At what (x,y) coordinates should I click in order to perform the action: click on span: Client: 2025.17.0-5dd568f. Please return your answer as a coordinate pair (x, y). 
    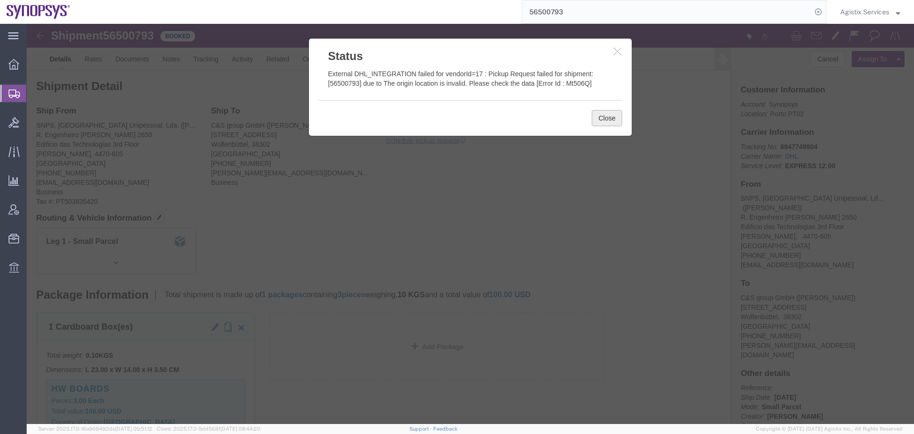
    Looking at the image, I should click on (209, 428).